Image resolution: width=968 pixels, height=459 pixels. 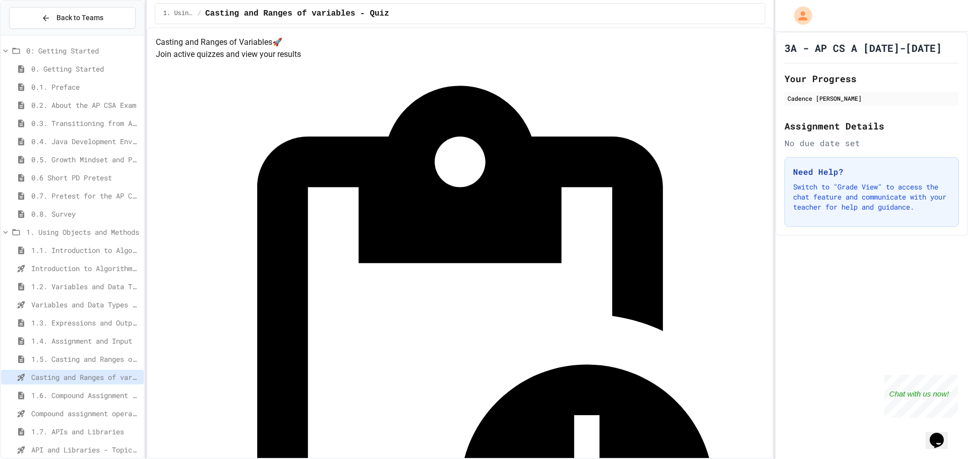 What do you see at coordinates (872, 143) in the screenshot?
I see `div: No due date set` at bounding box center [872, 143].